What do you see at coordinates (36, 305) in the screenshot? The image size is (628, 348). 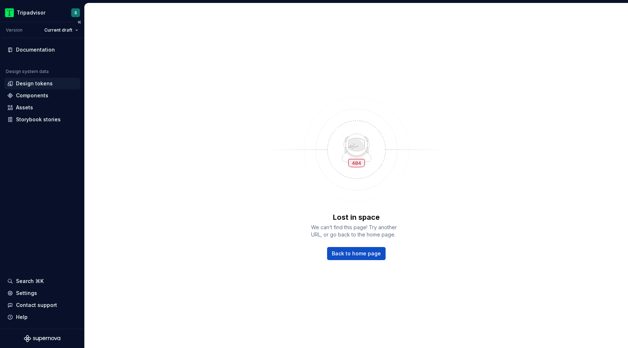 I see `div: Contact support` at bounding box center [36, 305].